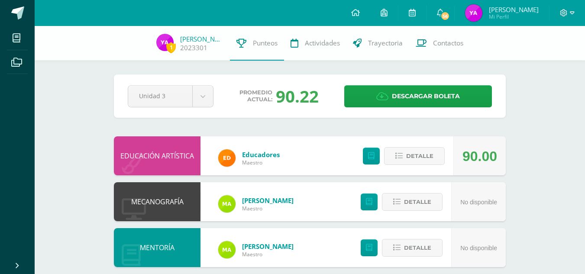 This screenshot has height=274, width=585. What do you see at coordinates (514, 16) in the screenshot?
I see `span: Mi Perfil` at bounding box center [514, 16].